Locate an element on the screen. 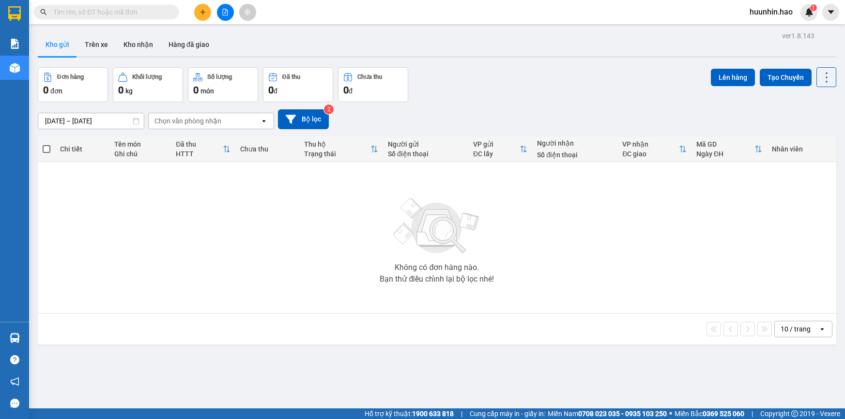 The height and width of the screenshot is (419, 845). div: Không có đơn hàng nào. is located at coordinates (437, 268).